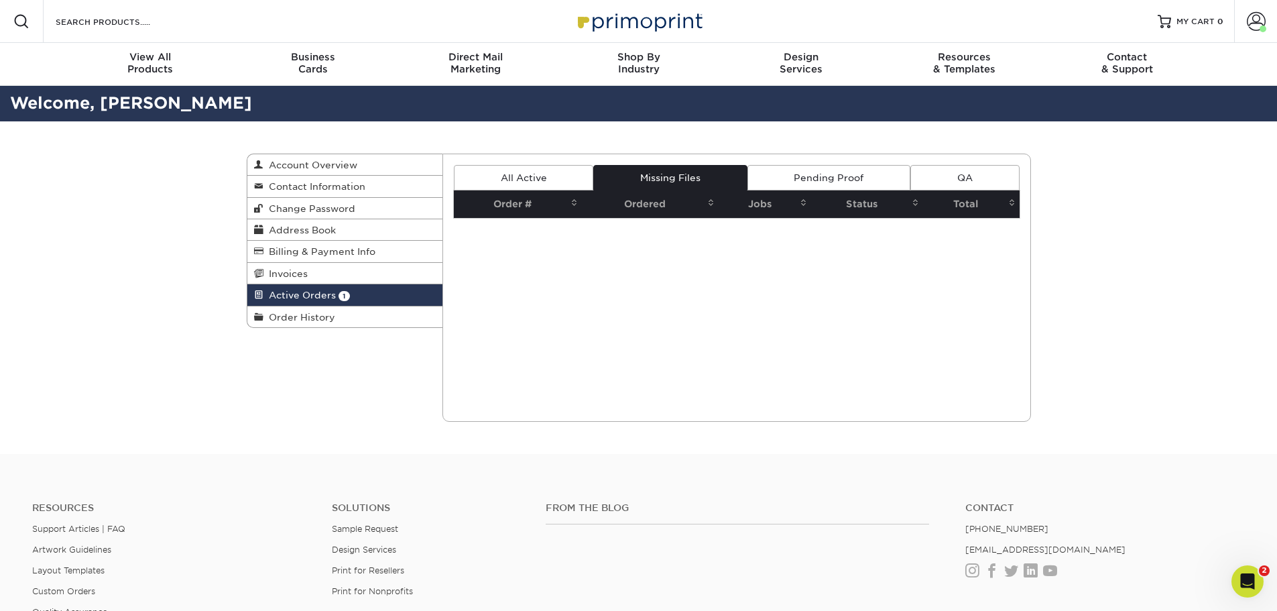  Describe the element at coordinates (1127, 57) in the screenshot. I see `span: Contact` at that location.